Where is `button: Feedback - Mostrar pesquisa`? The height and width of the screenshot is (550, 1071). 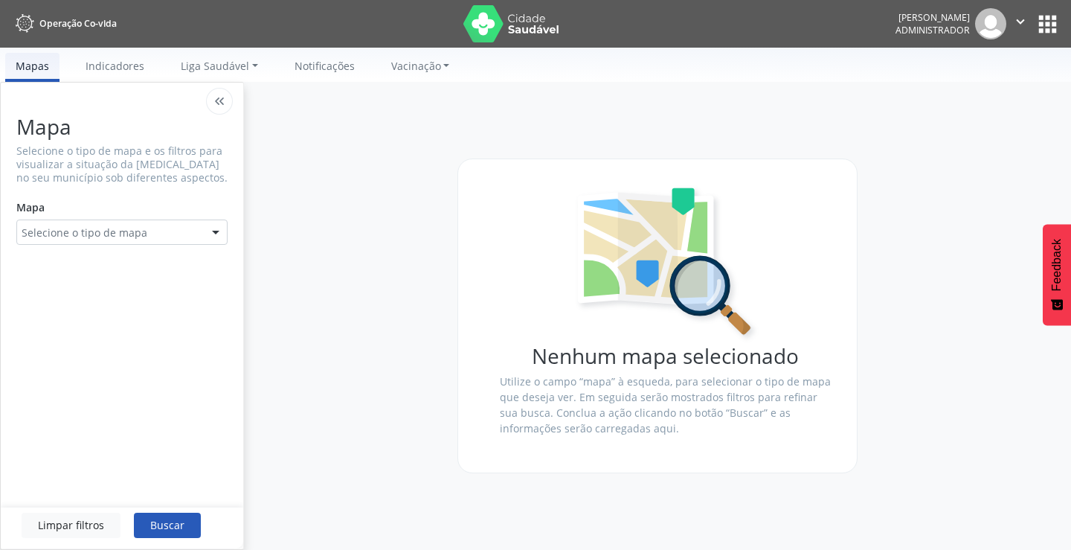
button: Feedback - Mostrar pesquisa is located at coordinates (1057, 275).